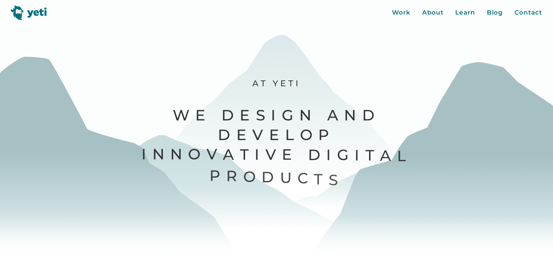  What do you see at coordinates (401, 13) in the screenshot?
I see `a: Work` at bounding box center [401, 13].